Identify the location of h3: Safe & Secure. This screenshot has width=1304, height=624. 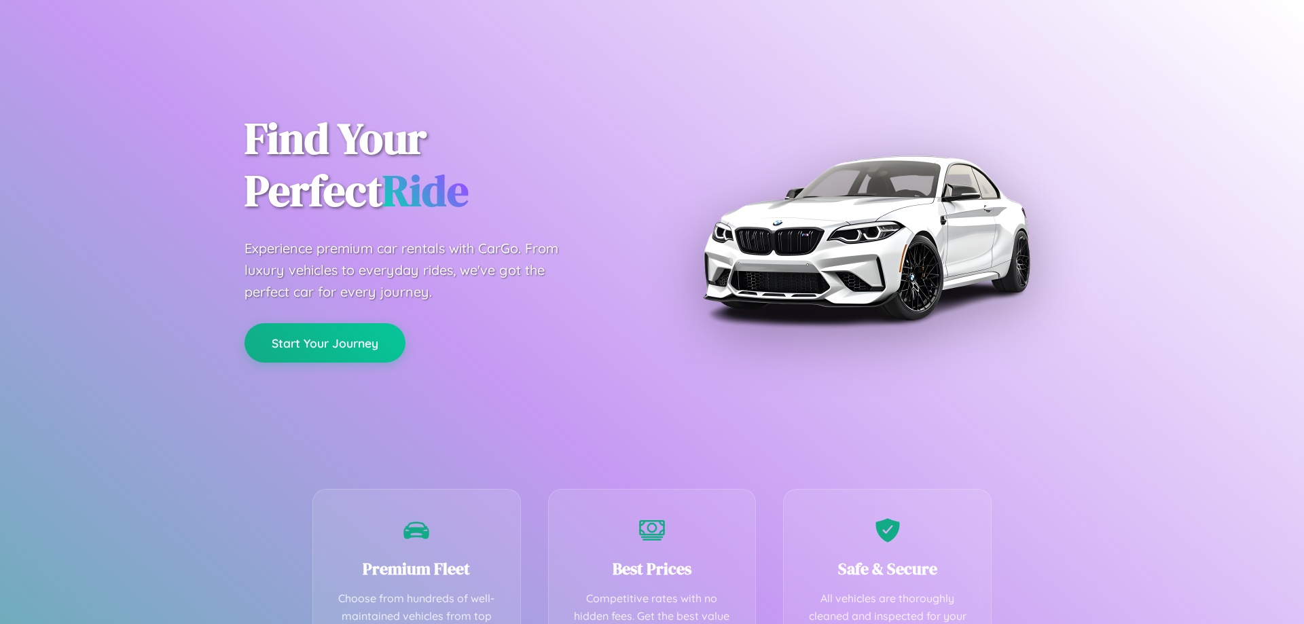
(887, 569).